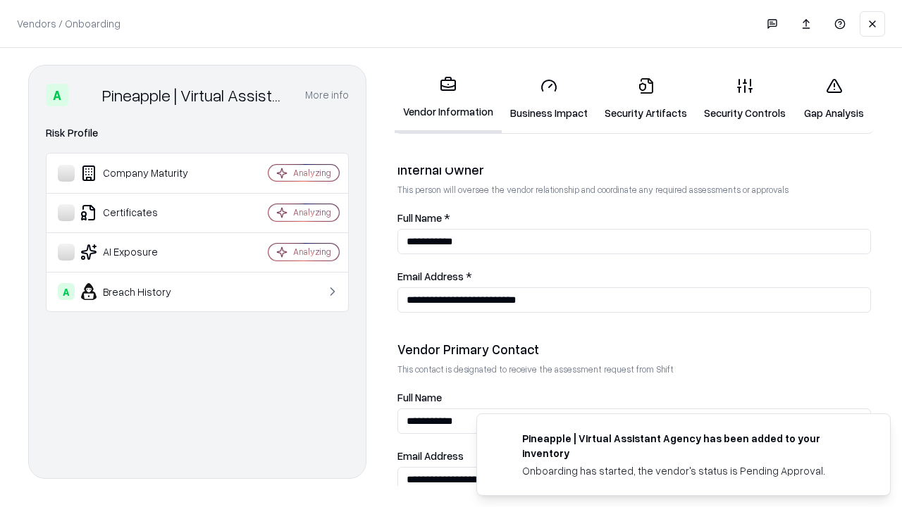 The height and width of the screenshot is (507, 902). What do you see at coordinates (142, 173) in the screenshot?
I see `div: Company Maturity` at bounding box center [142, 173].